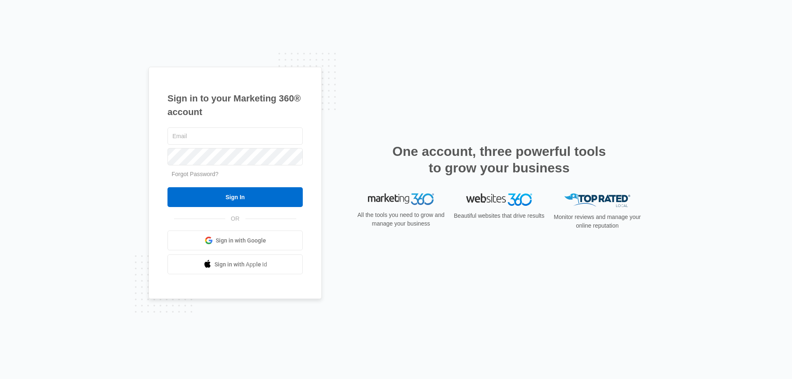 This screenshot has height=379, width=792. I want to click on img: Top Rated Local, so click(598, 200).